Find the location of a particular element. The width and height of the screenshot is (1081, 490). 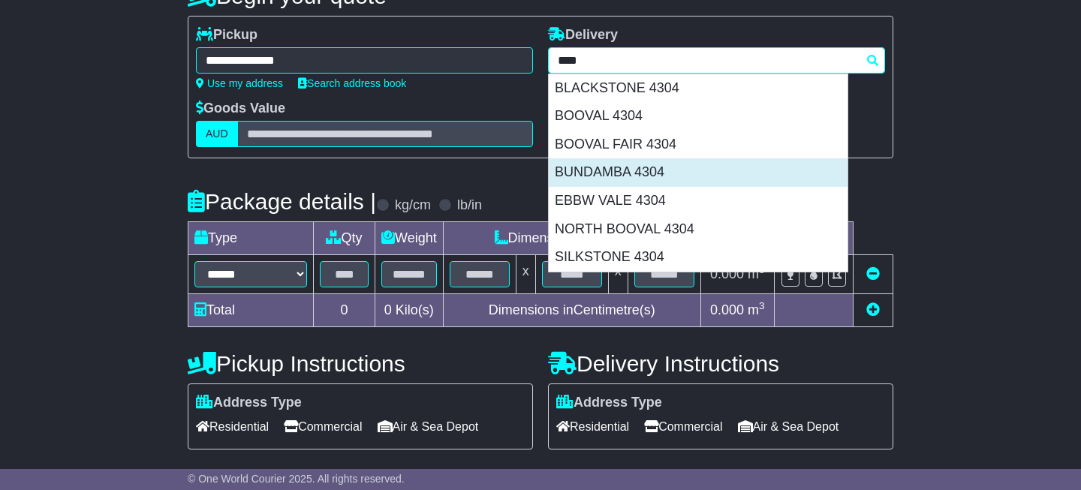

td: Qty is located at coordinates (345, 239).